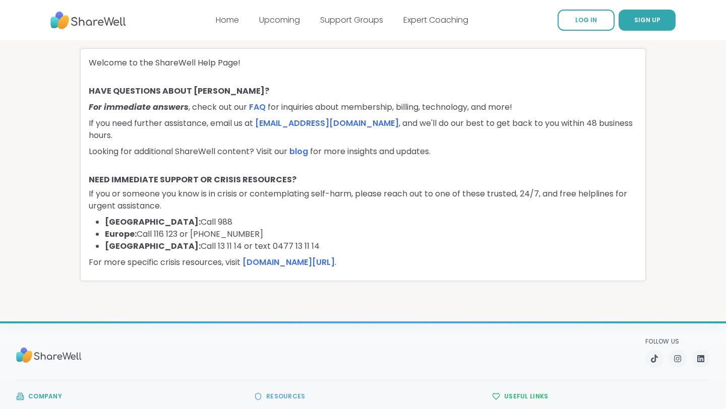 This screenshot has height=409, width=726. I want to click on a: Support Groups, so click(351, 20).